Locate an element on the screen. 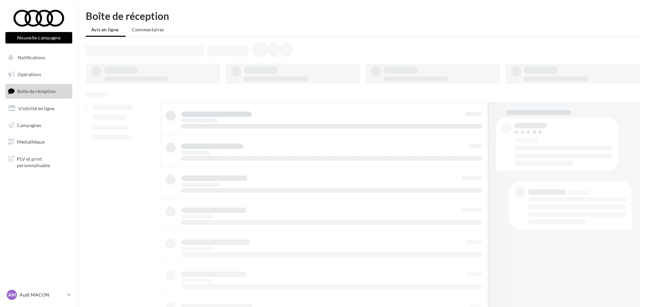  button: Notifications is located at coordinates (37, 58).